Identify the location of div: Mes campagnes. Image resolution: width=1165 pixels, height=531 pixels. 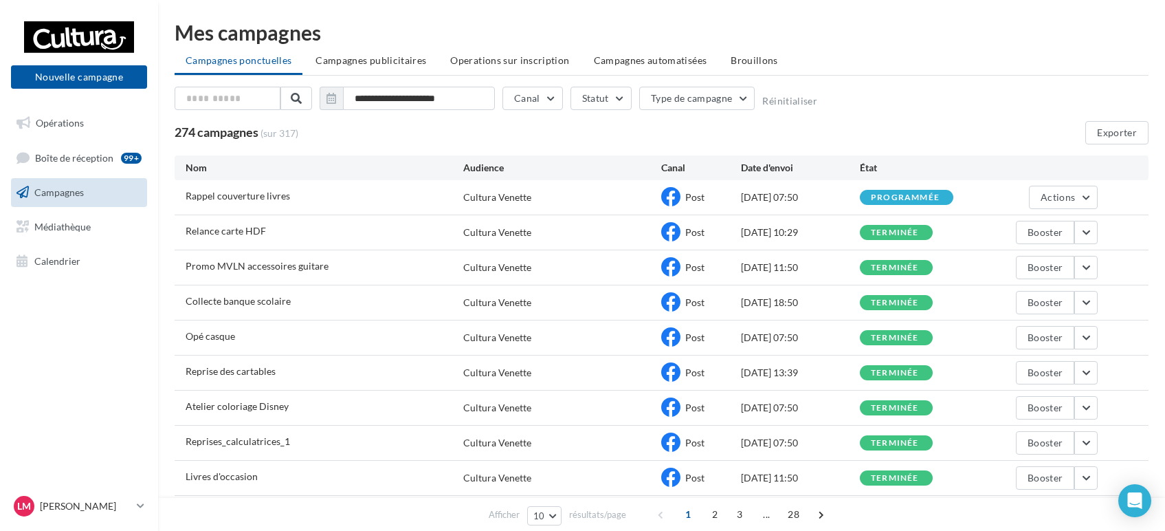
(661, 32).